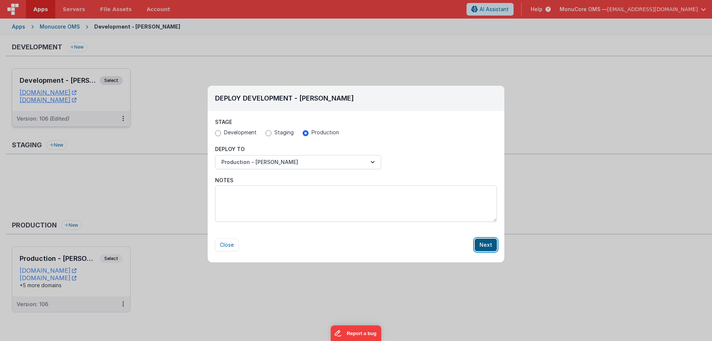  Describe the element at coordinates (306, 133) in the screenshot. I see `input: Production` at that location.